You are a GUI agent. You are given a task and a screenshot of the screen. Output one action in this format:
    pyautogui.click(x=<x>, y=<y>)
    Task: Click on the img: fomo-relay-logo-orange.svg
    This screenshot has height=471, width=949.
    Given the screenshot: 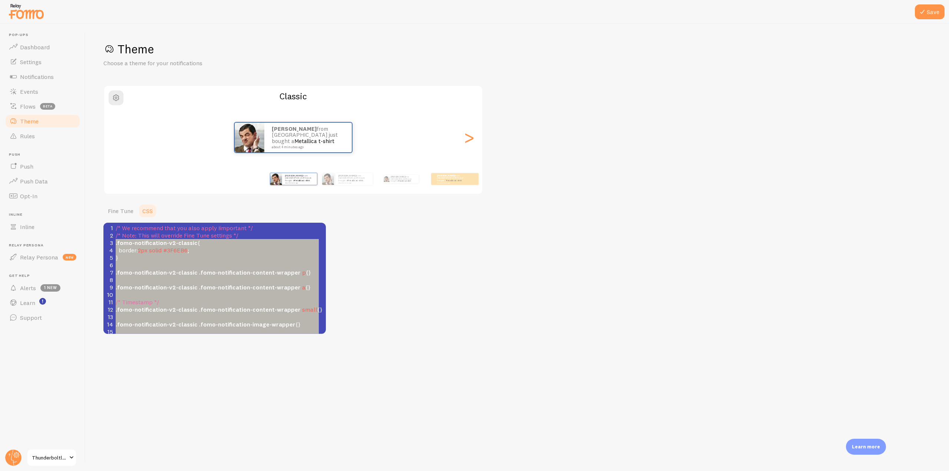 What is the action you would take?
    pyautogui.click(x=26, y=11)
    